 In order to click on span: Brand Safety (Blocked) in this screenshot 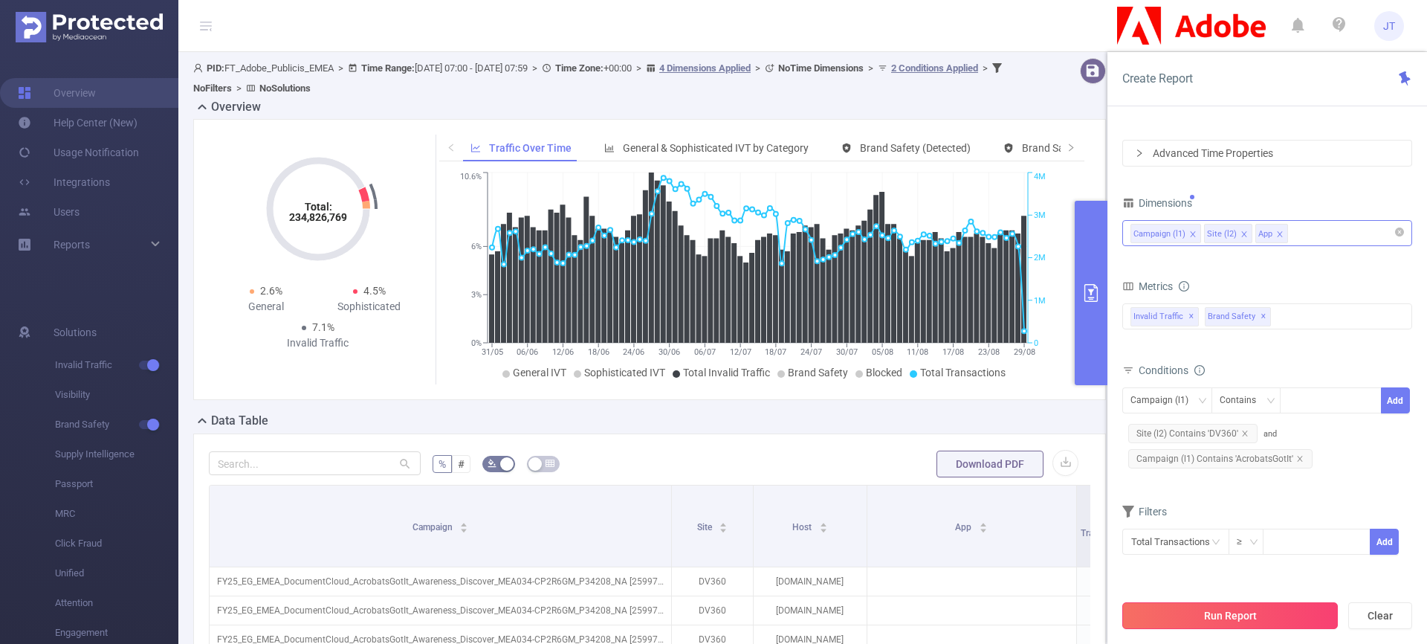, I will do `click(1075, 148)`.